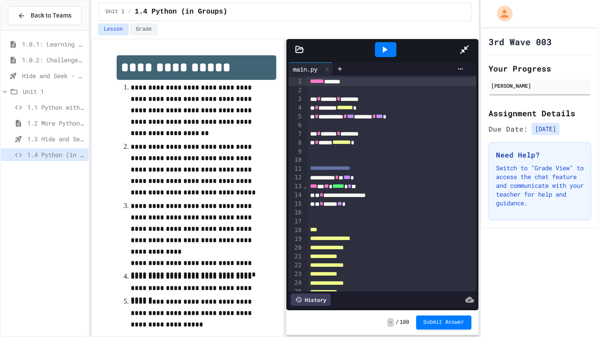  I want to click on div: 5, so click(296, 117).